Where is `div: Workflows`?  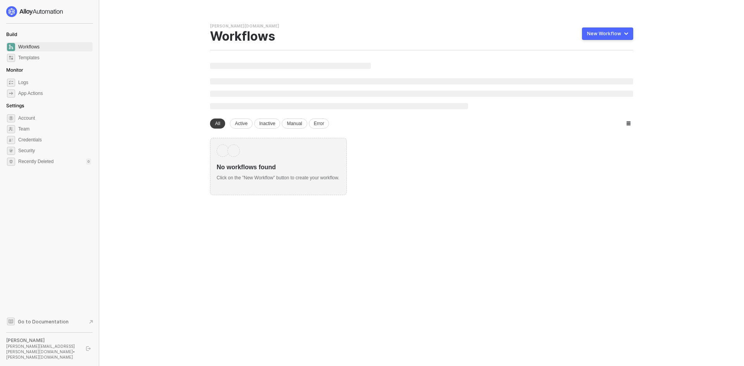 div: Workflows is located at coordinates (263, 36).